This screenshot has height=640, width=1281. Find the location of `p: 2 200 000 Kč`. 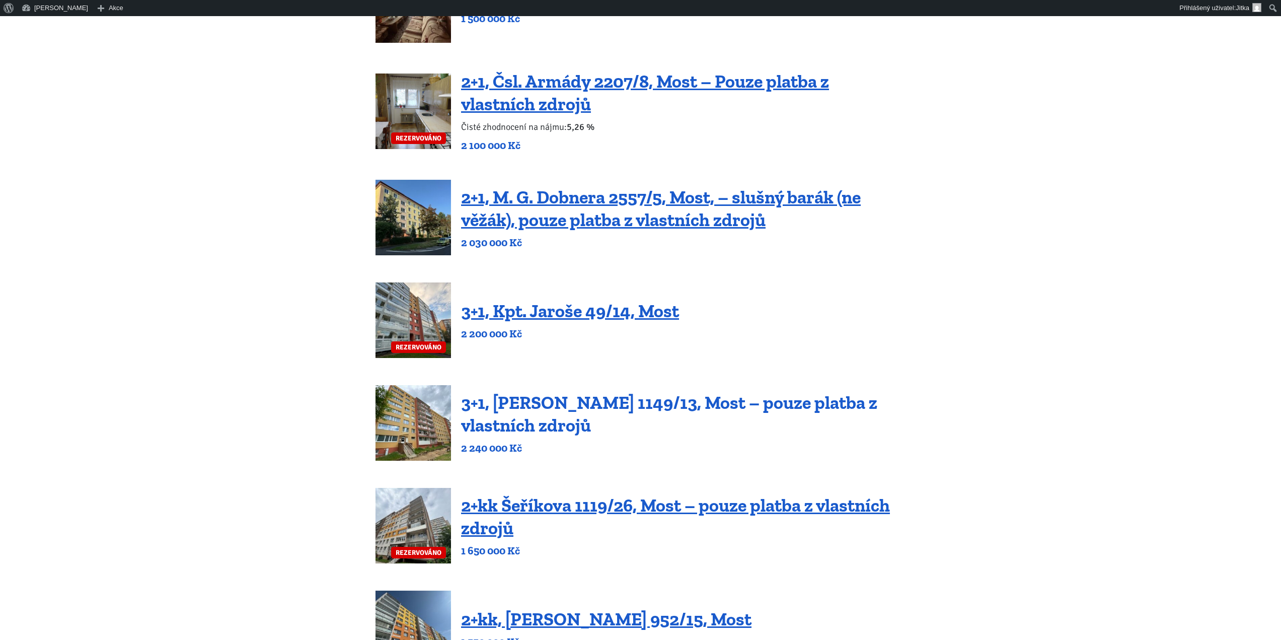

p: 2 200 000 Kč is located at coordinates (570, 334).